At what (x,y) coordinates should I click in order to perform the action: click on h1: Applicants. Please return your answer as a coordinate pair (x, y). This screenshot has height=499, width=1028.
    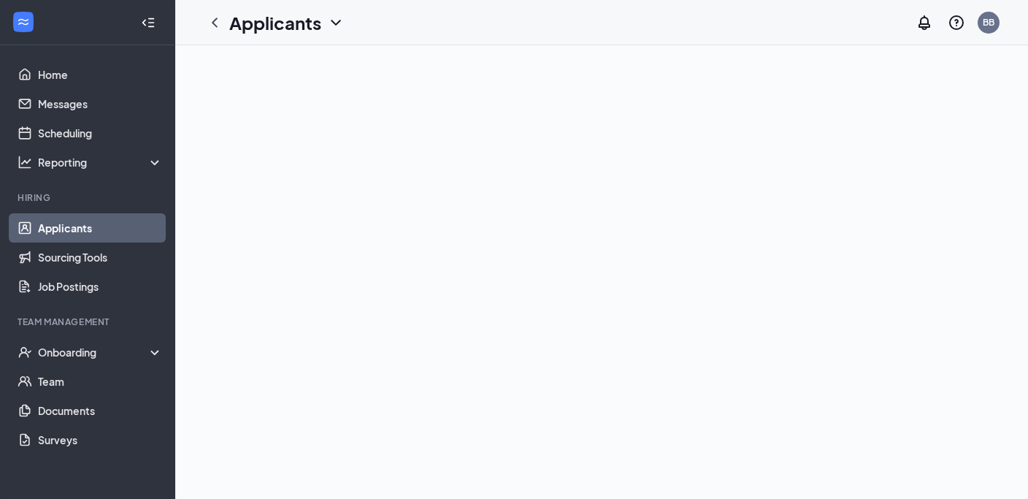
    Looking at the image, I should click on (275, 23).